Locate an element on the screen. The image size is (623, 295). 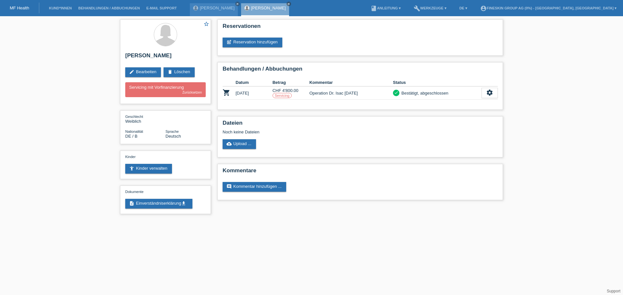
i: POSP00019713 is located at coordinates (226, 93).